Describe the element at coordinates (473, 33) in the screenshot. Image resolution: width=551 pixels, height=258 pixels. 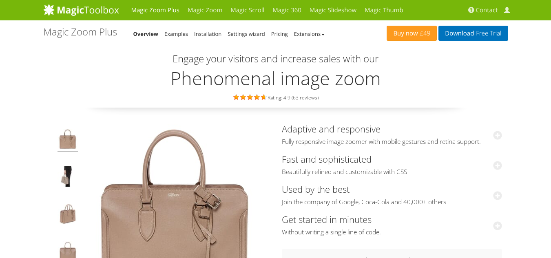
I see `a: DownloadFree Trial` at that location.